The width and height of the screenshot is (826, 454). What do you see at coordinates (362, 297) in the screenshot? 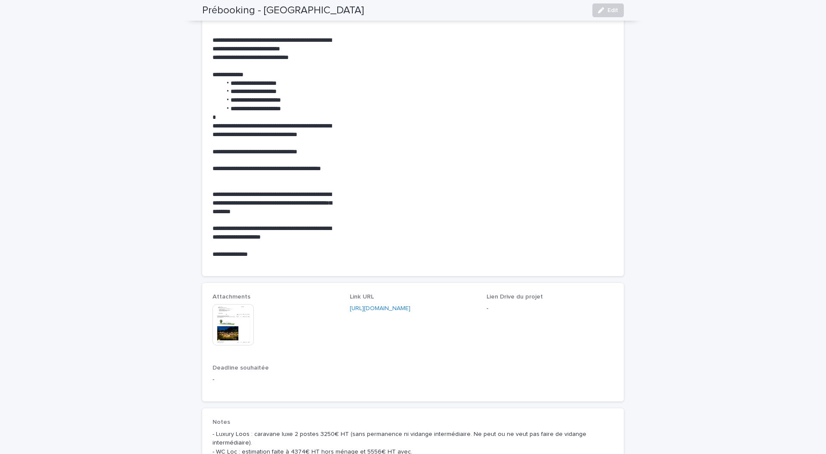
I see `span: Link URL` at bounding box center [362, 297].